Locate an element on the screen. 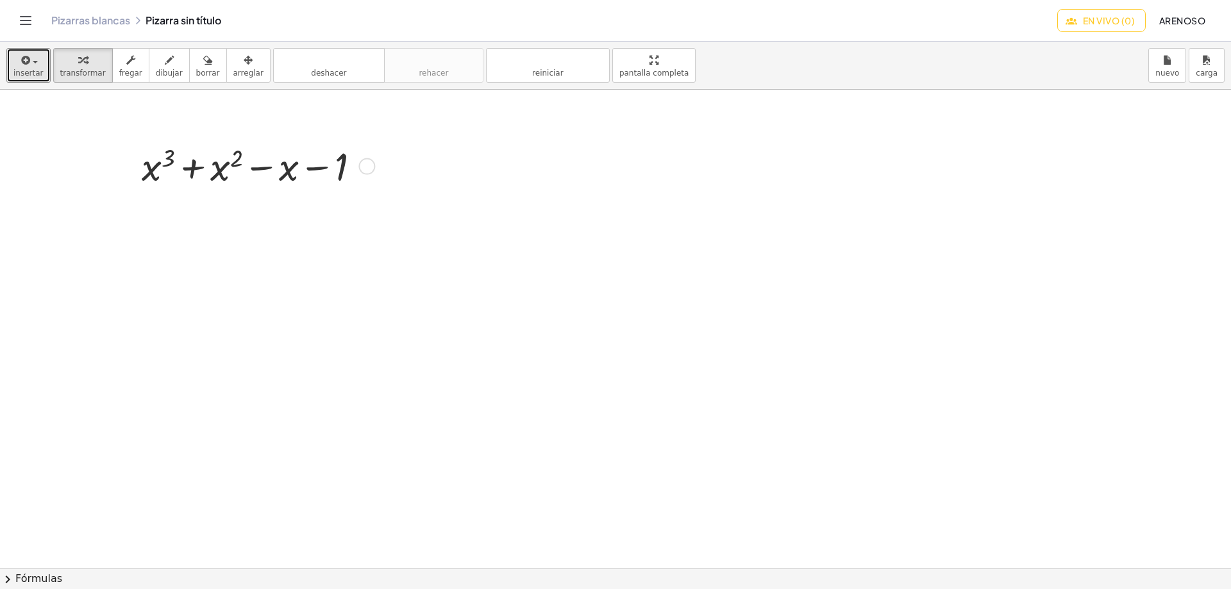 The width and height of the screenshot is (1231, 589). button: carga is located at coordinates (1206, 65).